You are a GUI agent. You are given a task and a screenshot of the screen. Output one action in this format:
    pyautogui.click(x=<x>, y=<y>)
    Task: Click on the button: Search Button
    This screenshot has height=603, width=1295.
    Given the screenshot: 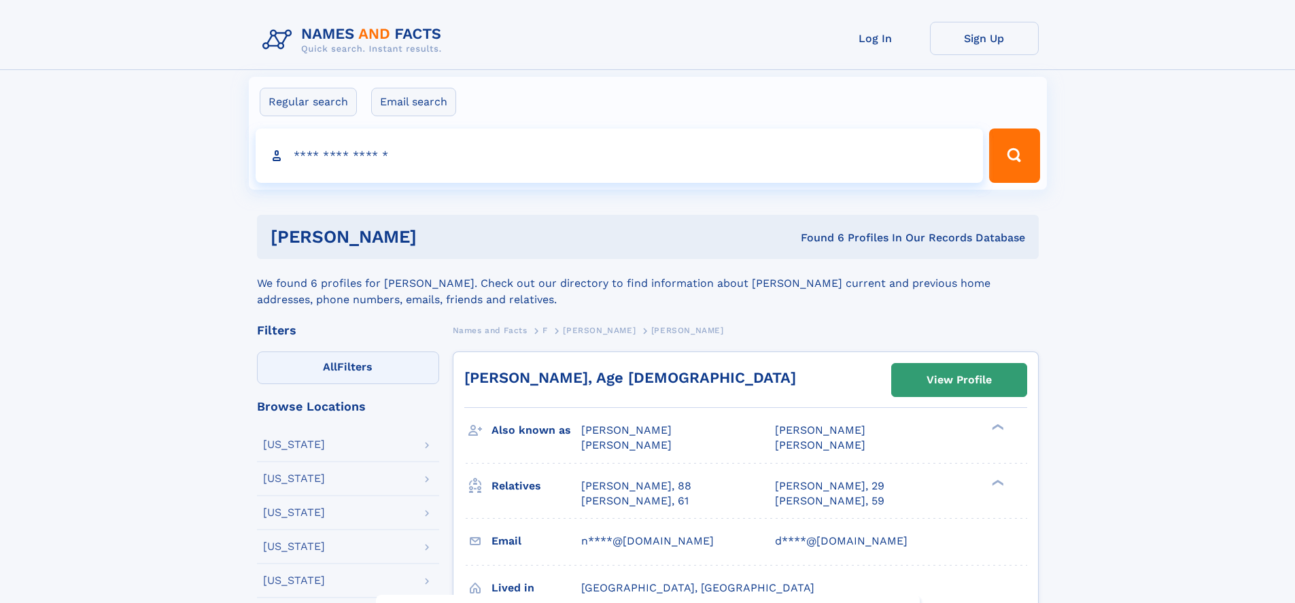 What is the action you would take?
    pyautogui.click(x=1014, y=156)
    